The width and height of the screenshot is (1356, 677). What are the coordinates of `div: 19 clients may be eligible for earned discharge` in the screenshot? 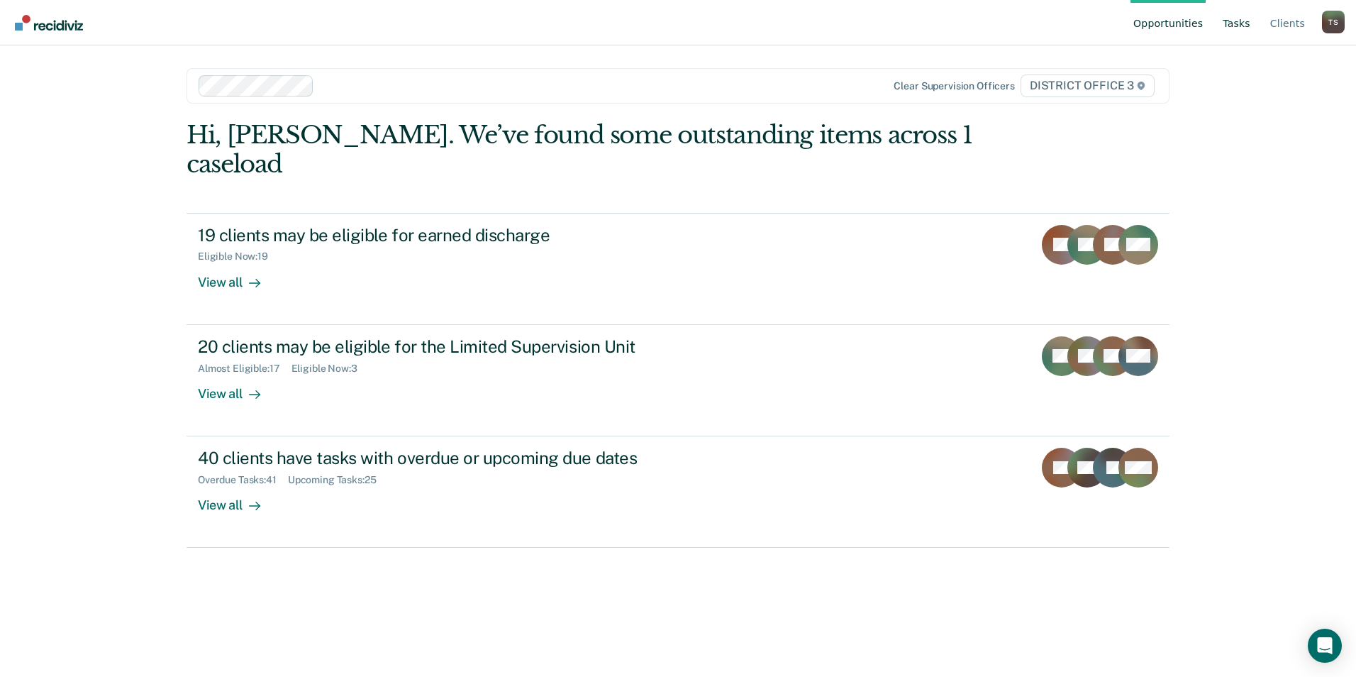 It's located at (447, 235).